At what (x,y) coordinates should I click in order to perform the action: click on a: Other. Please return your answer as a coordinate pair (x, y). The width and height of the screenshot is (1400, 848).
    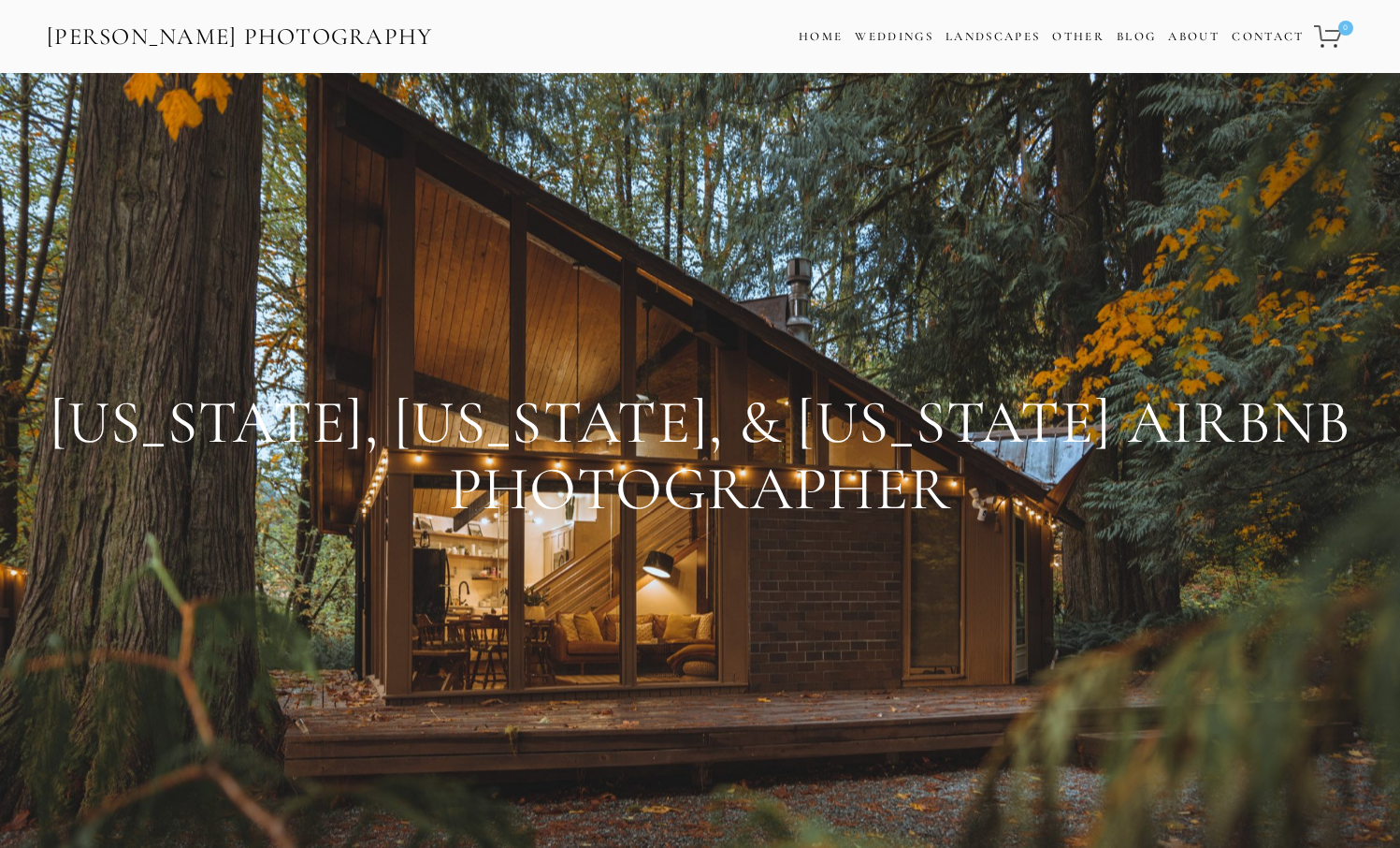
    Looking at the image, I should click on (1078, 37).